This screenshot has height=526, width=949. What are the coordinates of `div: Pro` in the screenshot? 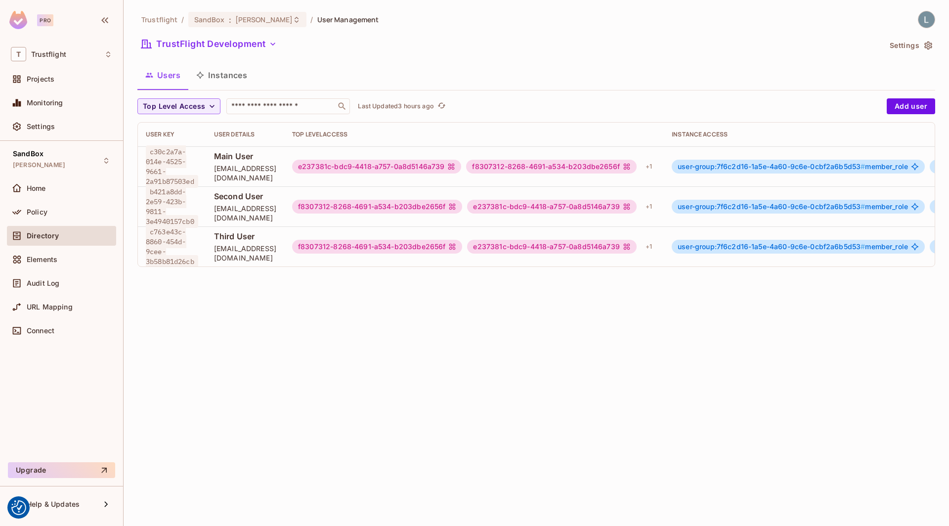 It's located at (45, 20).